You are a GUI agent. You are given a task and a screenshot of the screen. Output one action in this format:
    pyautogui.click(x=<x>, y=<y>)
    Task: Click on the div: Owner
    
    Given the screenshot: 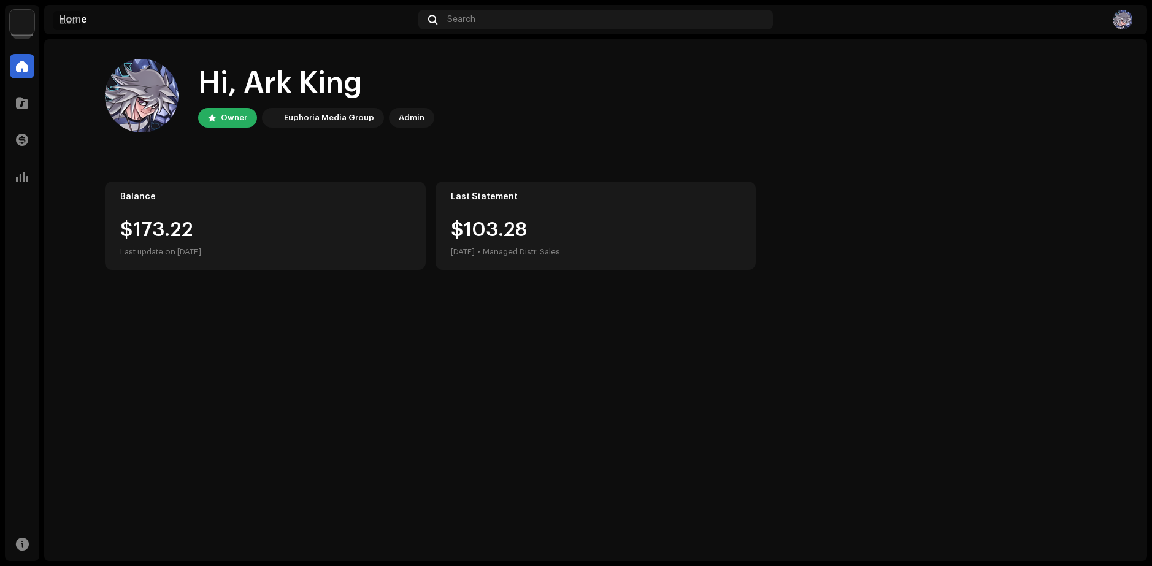 What is the action you would take?
    pyautogui.click(x=234, y=118)
    